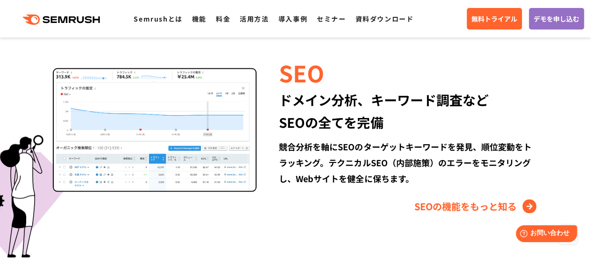 The image size is (591, 258). What do you see at coordinates (331, 19) in the screenshot?
I see `a: セミナー` at bounding box center [331, 19].